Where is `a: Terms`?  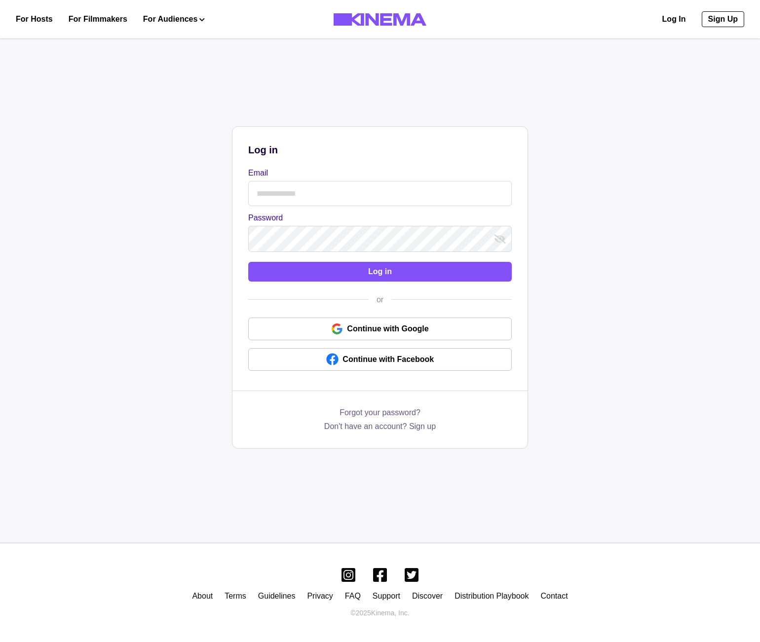
a: Terms is located at coordinates (235, 596).